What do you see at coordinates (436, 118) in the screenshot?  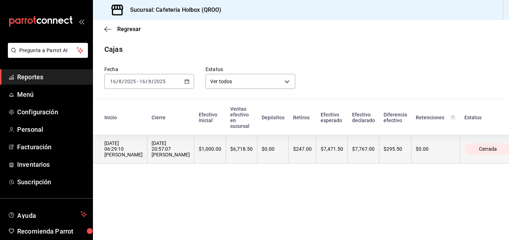 I see `div: Retenciones` at bounding box center [436, 118].